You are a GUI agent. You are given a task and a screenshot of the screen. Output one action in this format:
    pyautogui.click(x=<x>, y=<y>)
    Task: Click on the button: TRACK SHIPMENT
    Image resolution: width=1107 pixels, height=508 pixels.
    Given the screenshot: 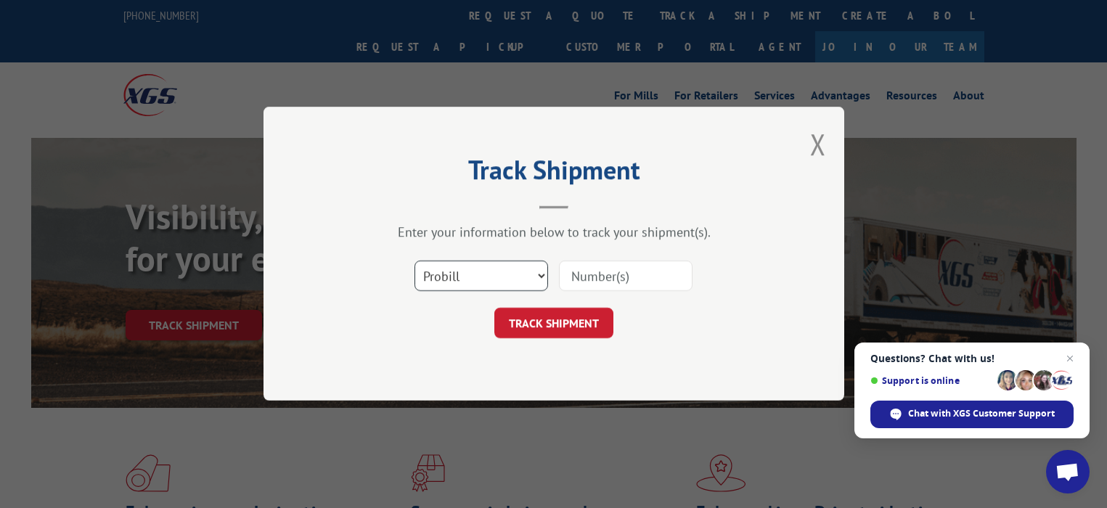 What is the action you would take?
    pyautogui.click(x=554, y=324)
    